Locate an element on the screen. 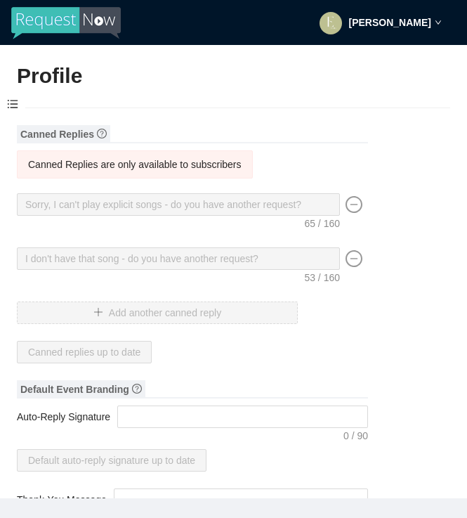 This screenshot has width=467, height=518. img: RequestNow is located at coordinates (66, 23).